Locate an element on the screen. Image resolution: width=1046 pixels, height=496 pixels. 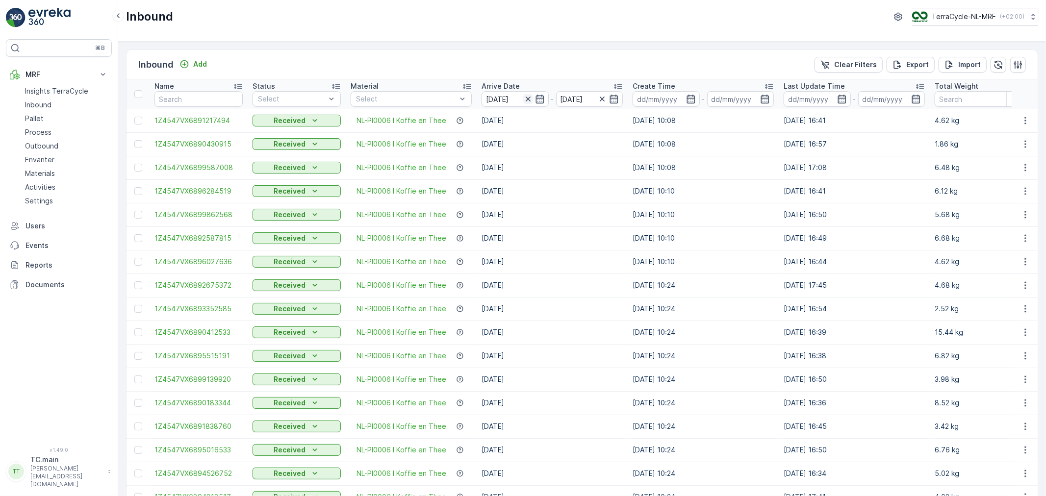
p: 6.68 kg is located at coordinates (979, 238).